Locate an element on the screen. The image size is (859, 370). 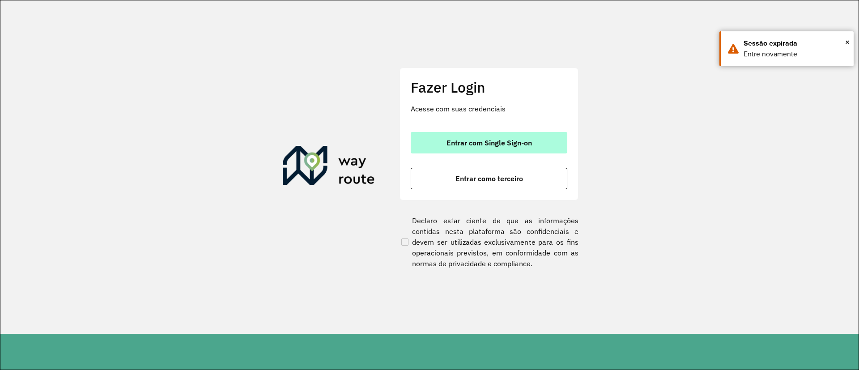
img: Roteirizador AmbevTech is located at coordinates (329, 167).